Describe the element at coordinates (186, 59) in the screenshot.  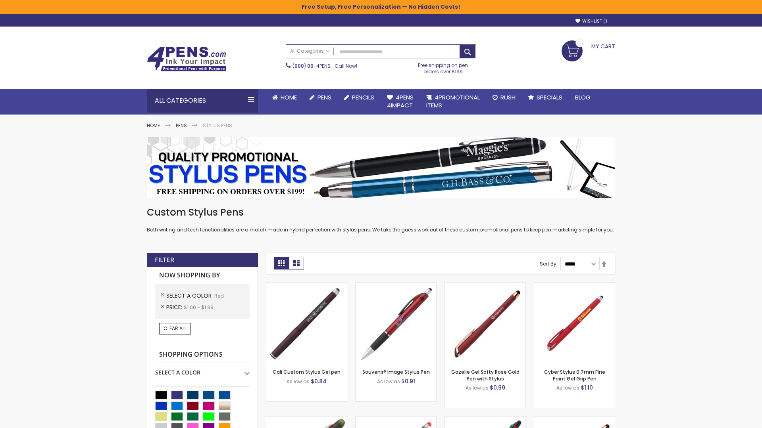
I see `img: 4Pens Custom Pens and Promotional Products` at that location.